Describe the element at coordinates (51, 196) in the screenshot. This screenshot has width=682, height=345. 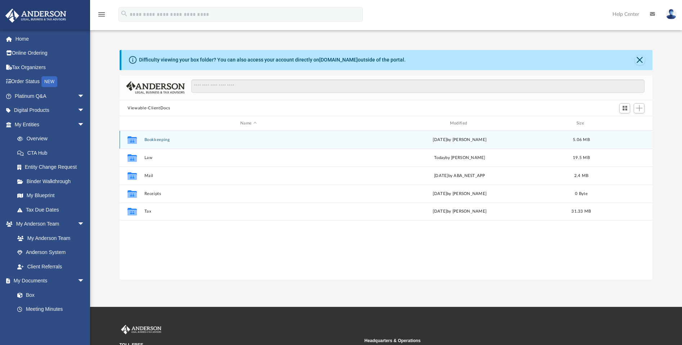
I see `a: My Blueprint` at that location.